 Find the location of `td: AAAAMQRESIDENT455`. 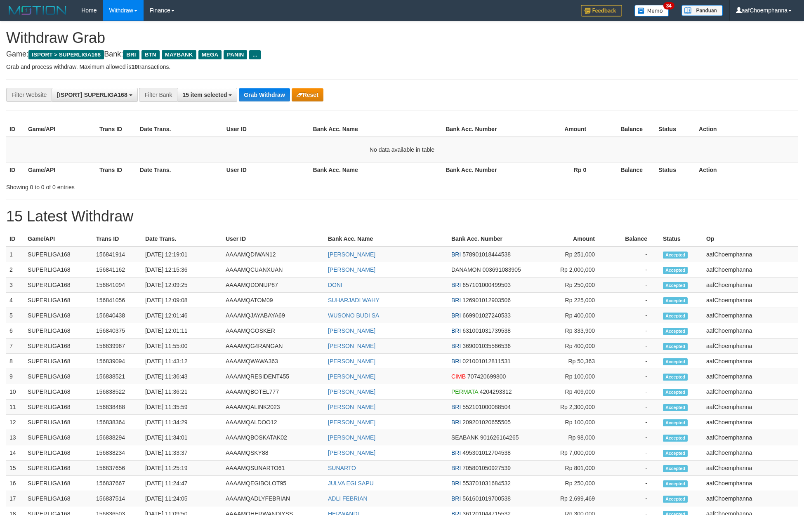

td: AAAAMQRESIDENT455 is located at coordinates (274, 377).